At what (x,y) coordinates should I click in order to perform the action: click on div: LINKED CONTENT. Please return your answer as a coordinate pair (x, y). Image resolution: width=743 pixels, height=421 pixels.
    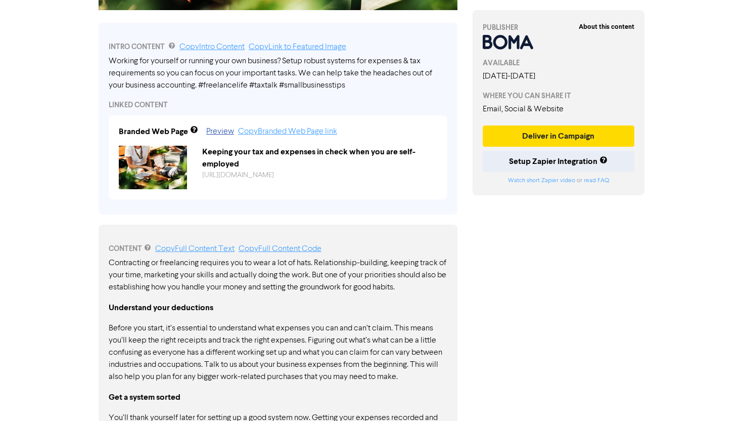
    Looking at the image, I should click on (278, 105).